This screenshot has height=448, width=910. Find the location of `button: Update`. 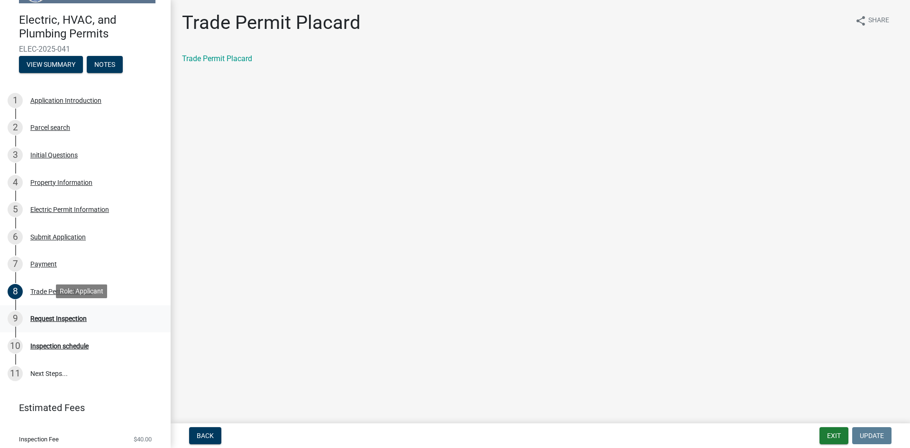

button: Update is located at coordinates (871, 435).